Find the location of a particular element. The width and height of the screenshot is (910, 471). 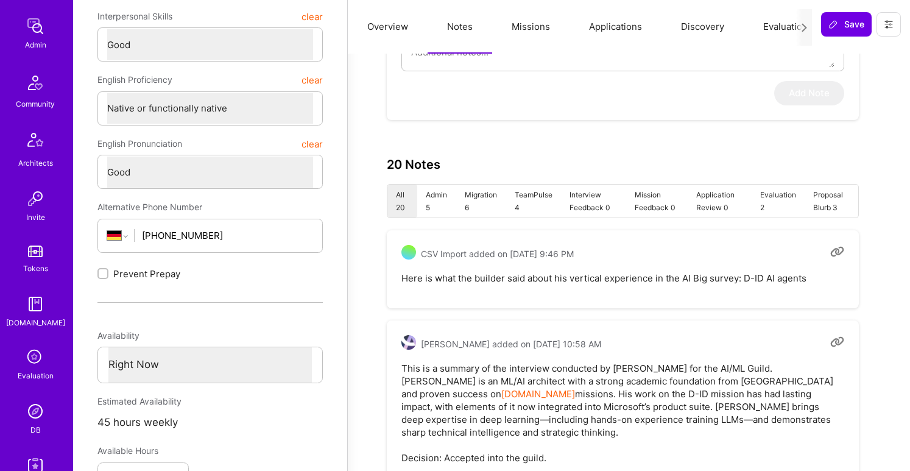

li: Application Review 0 is located at coordinates (719, 201).